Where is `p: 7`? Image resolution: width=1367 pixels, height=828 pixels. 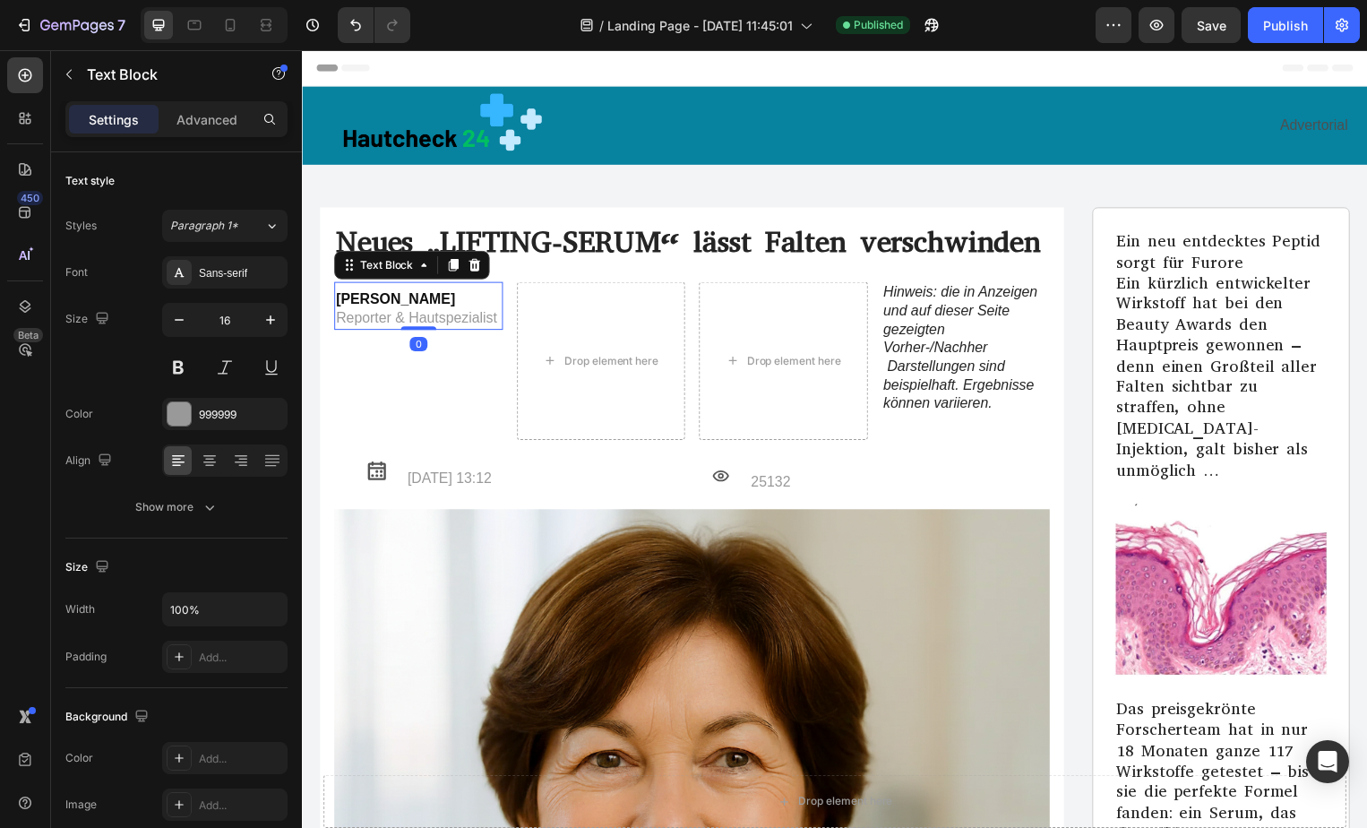 p: 7 is located at coordinates (121, 25).